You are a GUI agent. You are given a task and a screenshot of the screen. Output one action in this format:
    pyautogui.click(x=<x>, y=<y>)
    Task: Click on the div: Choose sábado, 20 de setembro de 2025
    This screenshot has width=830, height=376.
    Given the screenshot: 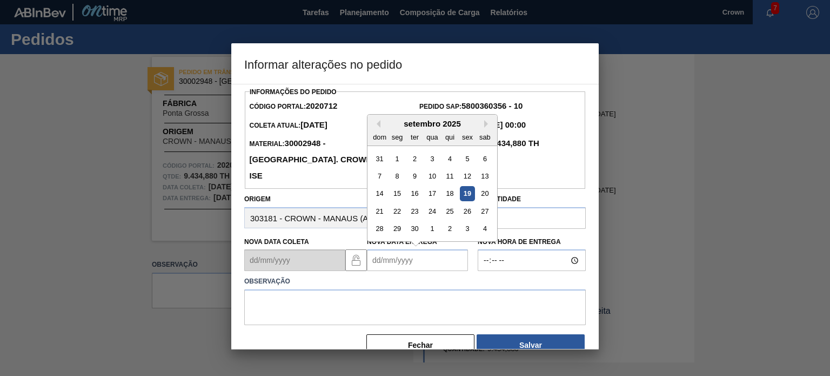 What is the action you would take?
    pyautogui.click(x=485, y=193)
    